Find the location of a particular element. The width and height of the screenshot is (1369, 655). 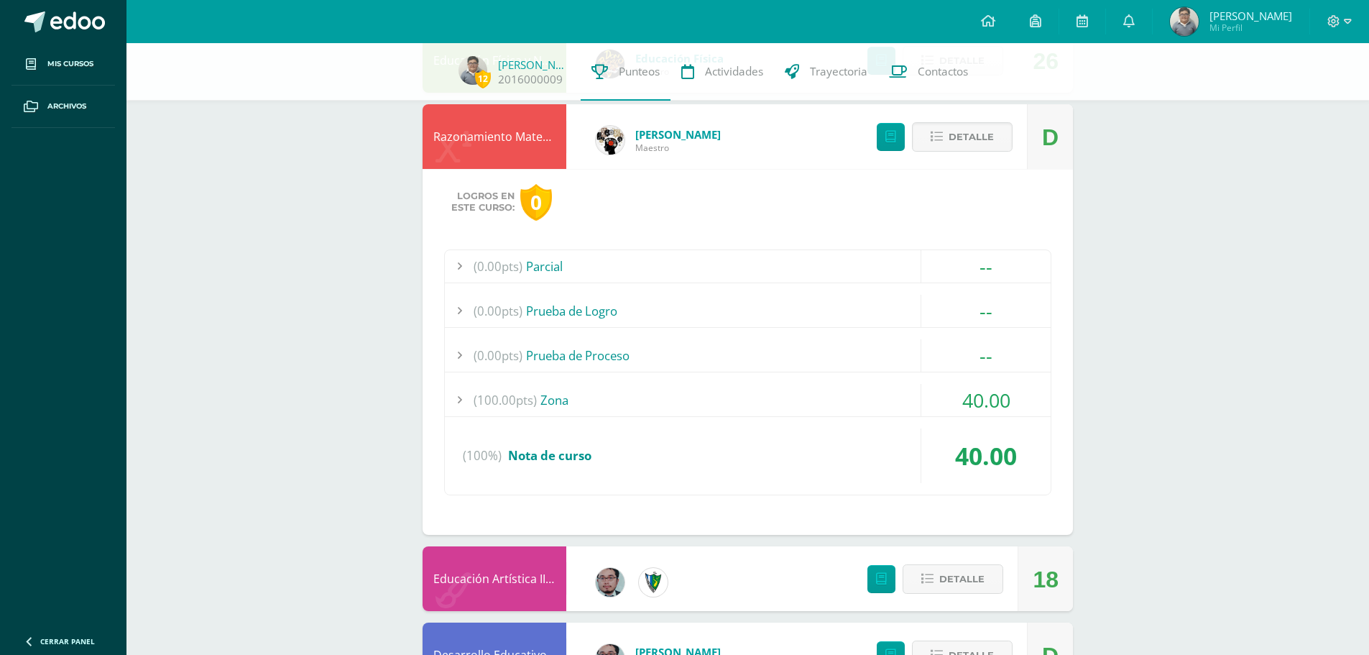

span: Cerrar panel is located at coordinates (68, 641).